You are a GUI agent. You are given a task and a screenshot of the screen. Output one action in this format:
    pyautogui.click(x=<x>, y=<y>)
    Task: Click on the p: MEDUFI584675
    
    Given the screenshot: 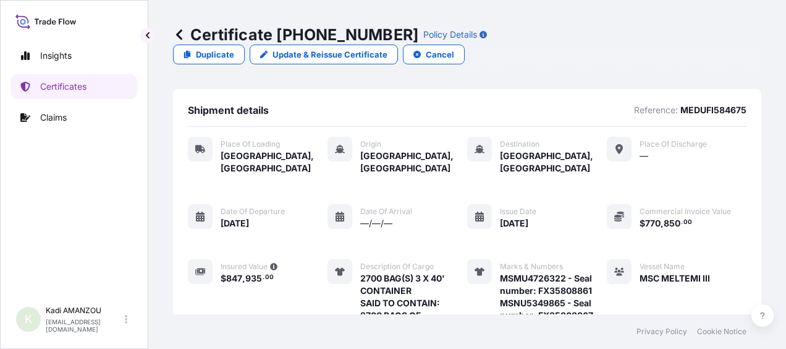 What is the action you would take?
    pyautogui.click(x=713, y=110)
    